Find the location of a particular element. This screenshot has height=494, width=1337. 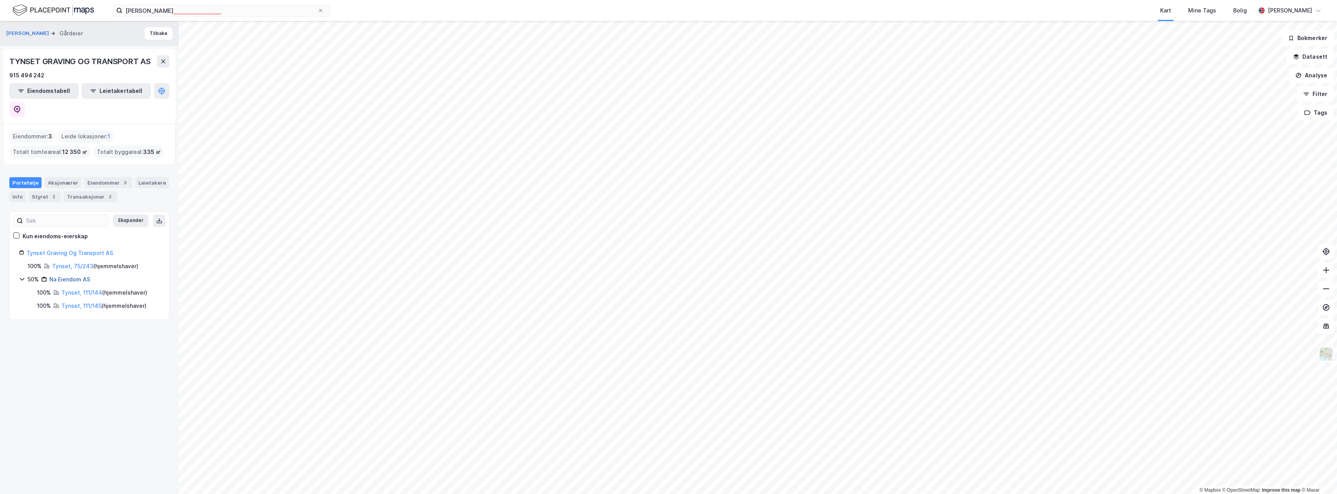

div: Gårdeier is located at coordinates (71, 33).